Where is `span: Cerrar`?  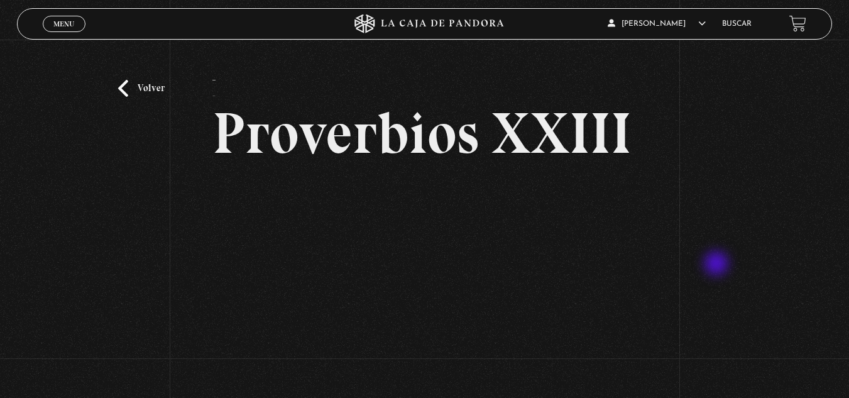
span: Cerrar is located at coordinates (63, 35).